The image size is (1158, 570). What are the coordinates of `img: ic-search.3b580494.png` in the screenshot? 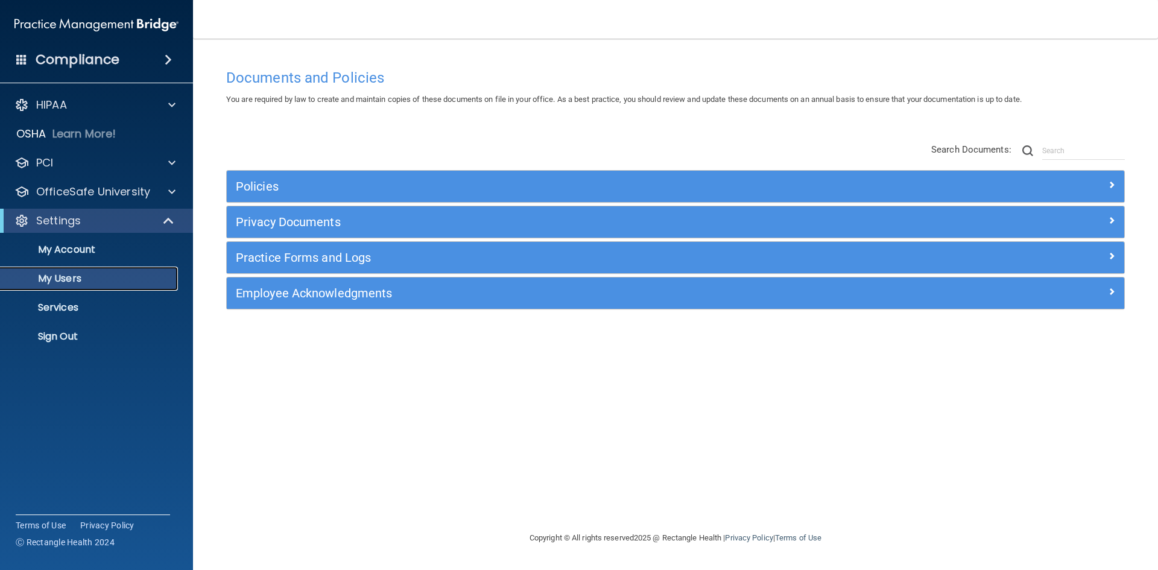 It's located at (1028, 151).